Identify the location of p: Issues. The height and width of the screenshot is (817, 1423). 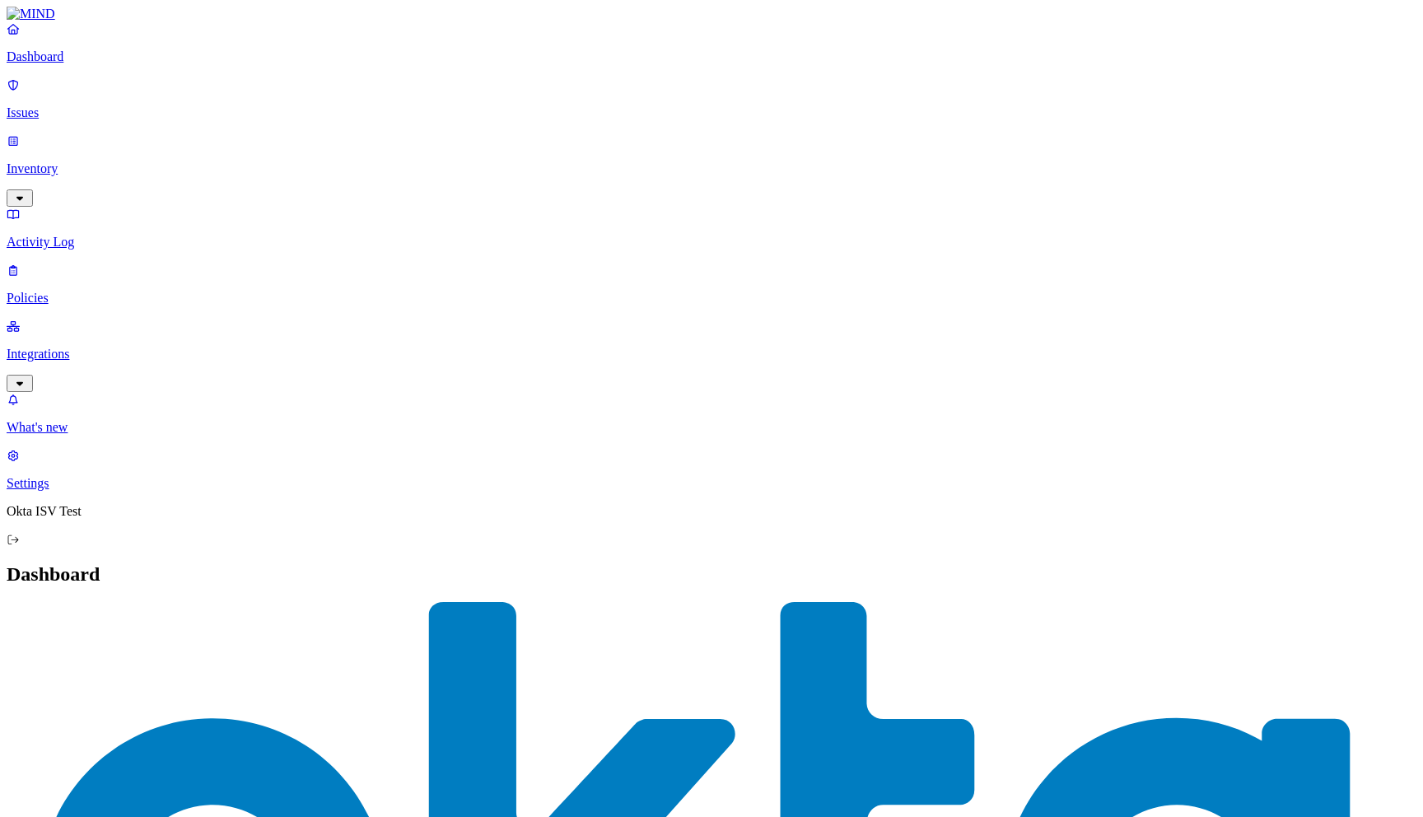
(711, 113).